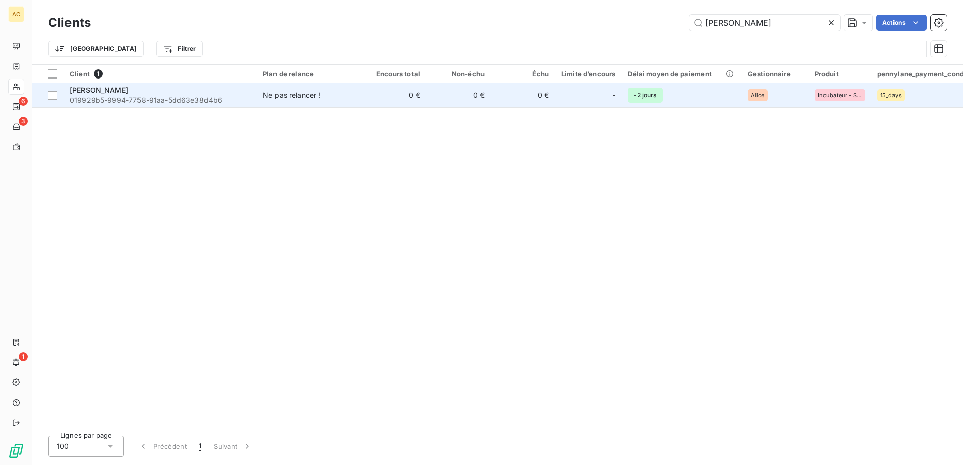 This screenshot has height=465, width=963. I want to click on span: 15_days, so click(891, 95).